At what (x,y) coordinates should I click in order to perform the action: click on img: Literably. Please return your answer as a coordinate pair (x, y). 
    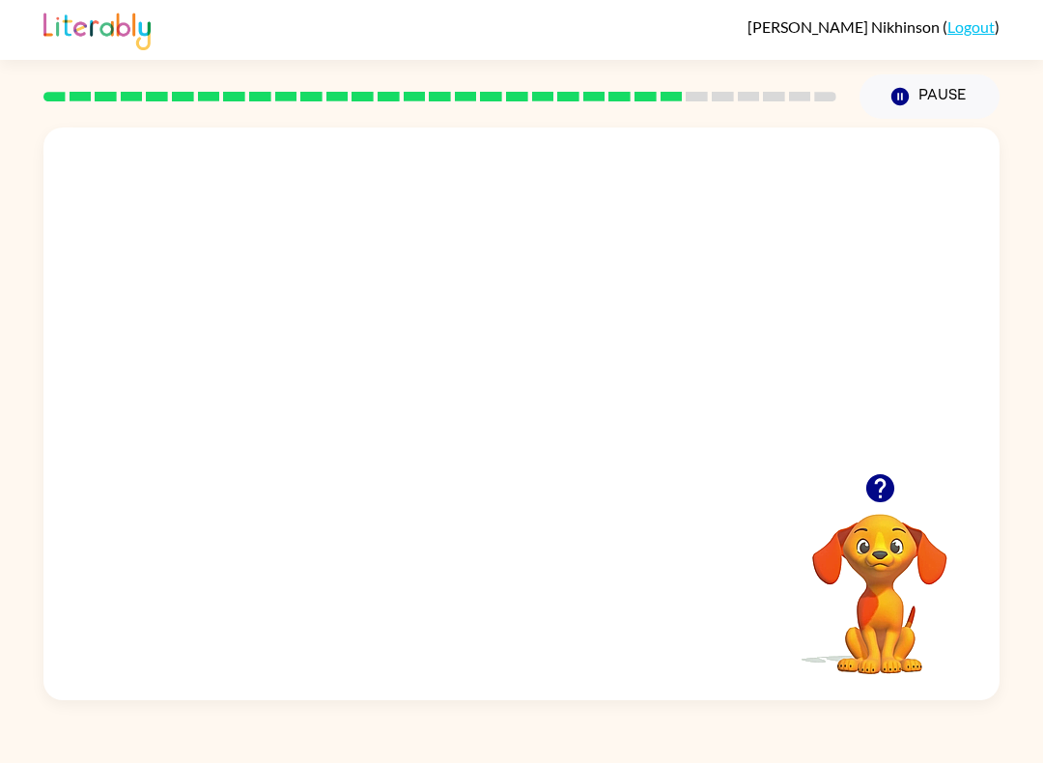
    Looking at the image, I should click on (97, 29).